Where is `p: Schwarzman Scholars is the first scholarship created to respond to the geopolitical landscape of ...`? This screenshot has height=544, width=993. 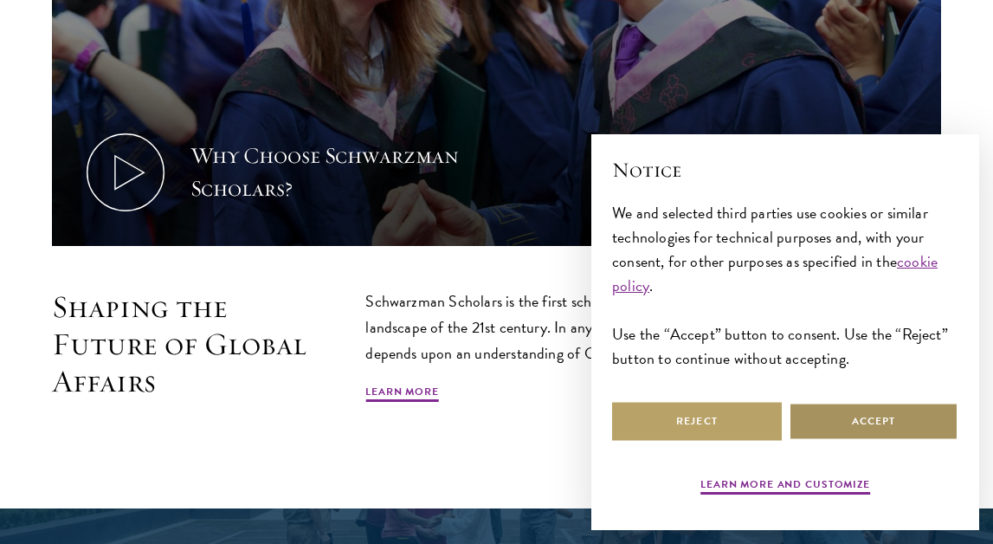
p: Schwarzman Scholars is the first scholarship created to respond to the geopolitical landscape of ... is located at coordinates (653, 327).